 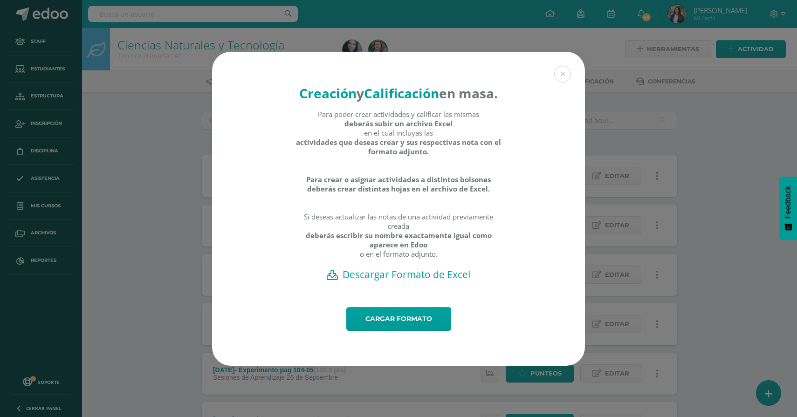 I want to click on strong: y, so click(x=360, y=93).